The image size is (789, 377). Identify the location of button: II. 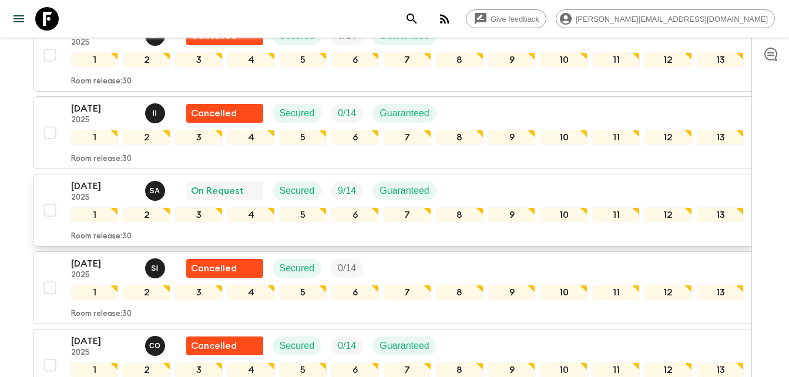
(156, 113).